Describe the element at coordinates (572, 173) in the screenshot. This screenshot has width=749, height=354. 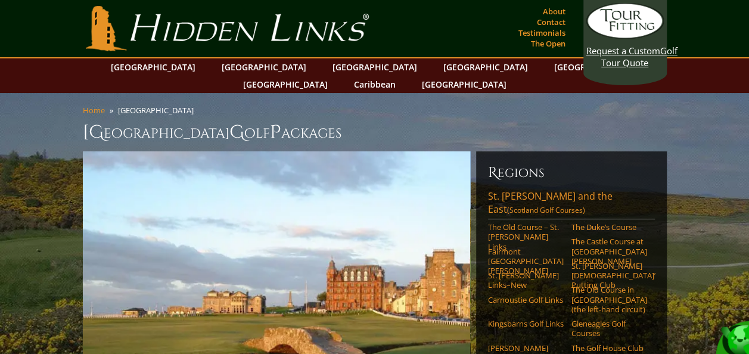
I see `h6: Regions` at that location.